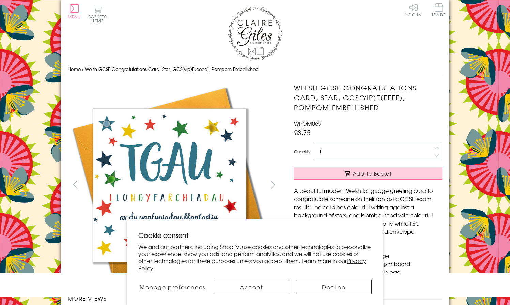 This screenshot has height=305, width=510. What do you see at coordinates (98, 14) in the screenshot?
I see `button: Basket0 items` at bounding box center [98, 14].